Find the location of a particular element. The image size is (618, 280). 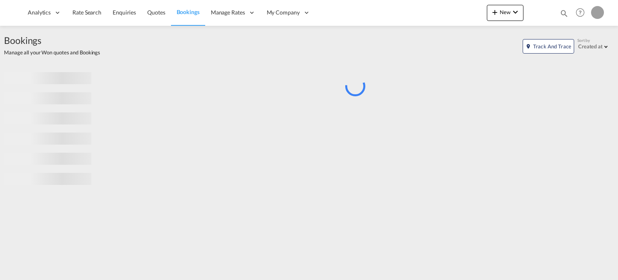

md-icon: icon-chevron-down is located at coordinates (515, 12).